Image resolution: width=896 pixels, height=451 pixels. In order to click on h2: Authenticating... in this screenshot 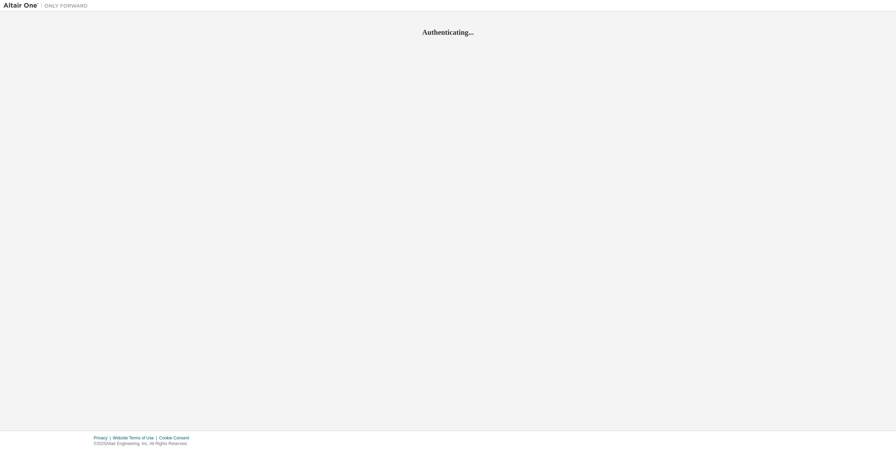, I will do `click(448, 32)`.